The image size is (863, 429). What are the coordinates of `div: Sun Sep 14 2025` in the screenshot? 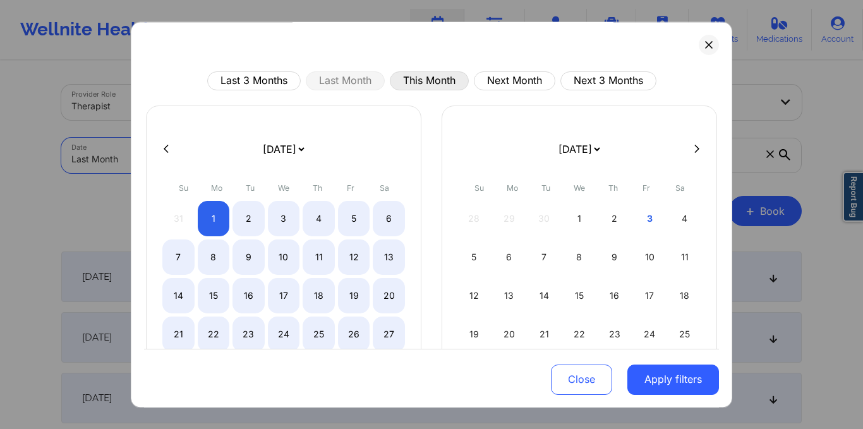 It's located at (178, 296).